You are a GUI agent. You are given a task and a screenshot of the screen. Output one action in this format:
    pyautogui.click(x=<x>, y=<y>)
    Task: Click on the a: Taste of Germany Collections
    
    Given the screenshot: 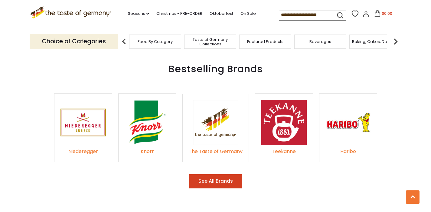 What is the action you would take?
    pyautogui.click(x=210, y=42)
    